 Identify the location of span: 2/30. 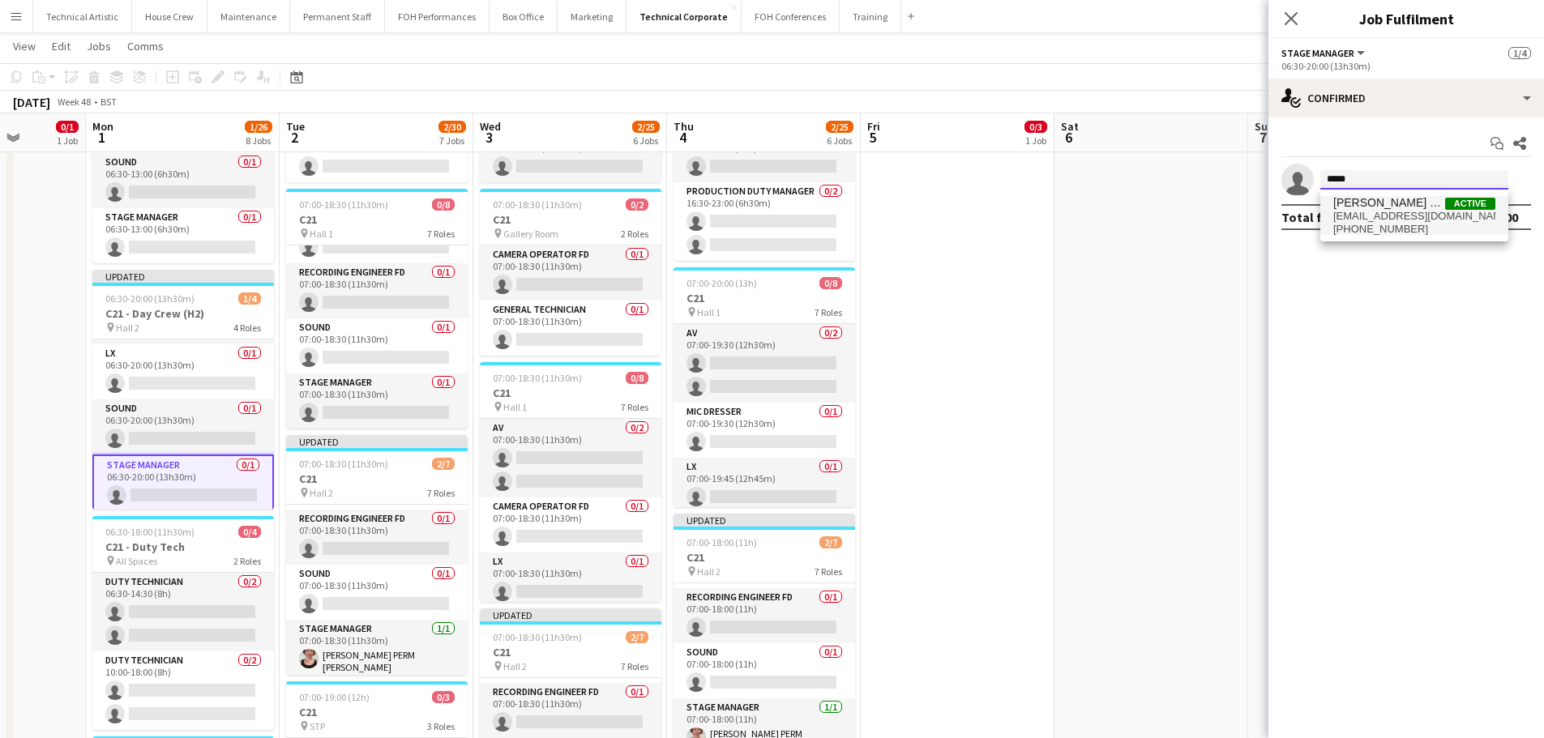
(452, 126).